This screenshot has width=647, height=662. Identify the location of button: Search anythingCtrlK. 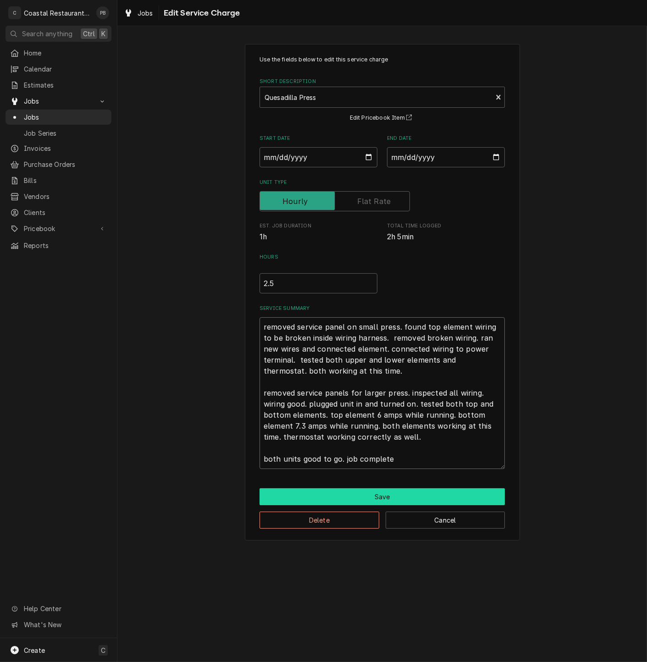
(58, 33).